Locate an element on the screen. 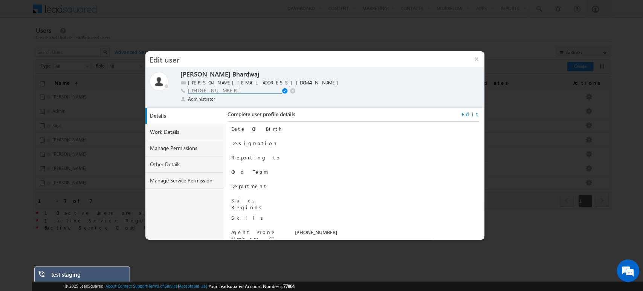  label: Skills is located at coordinates (248, 217).